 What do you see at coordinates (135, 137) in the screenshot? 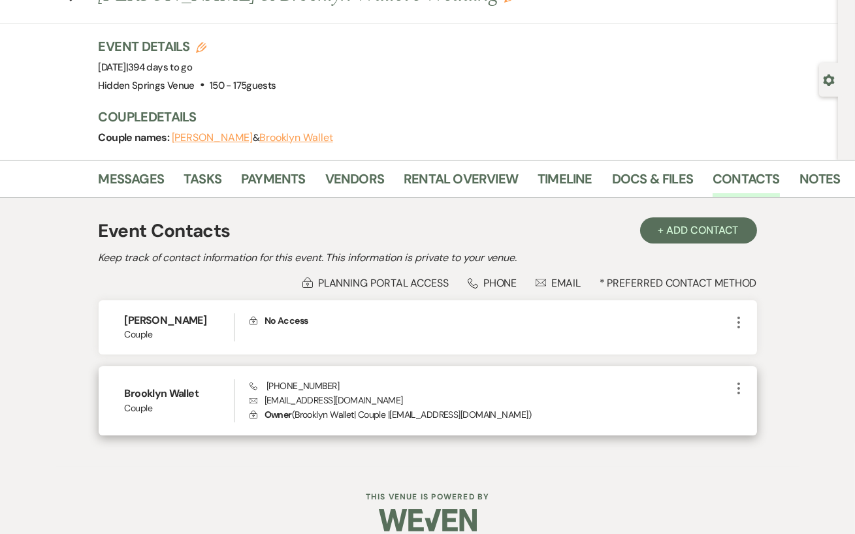
I see `span: Couple names:` at bounding box center [135, 137].